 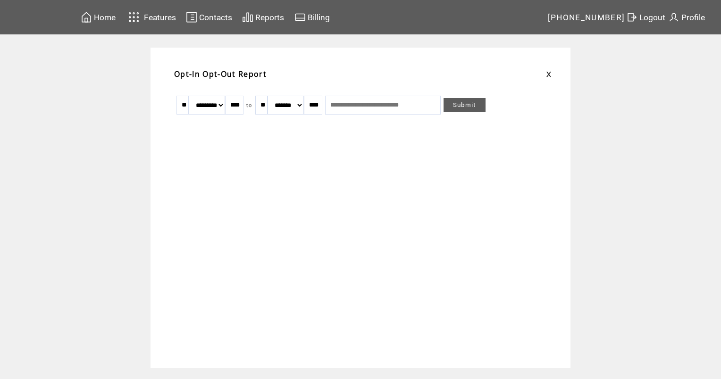 I want to click on a: Submit, so click(x=464, y=105).